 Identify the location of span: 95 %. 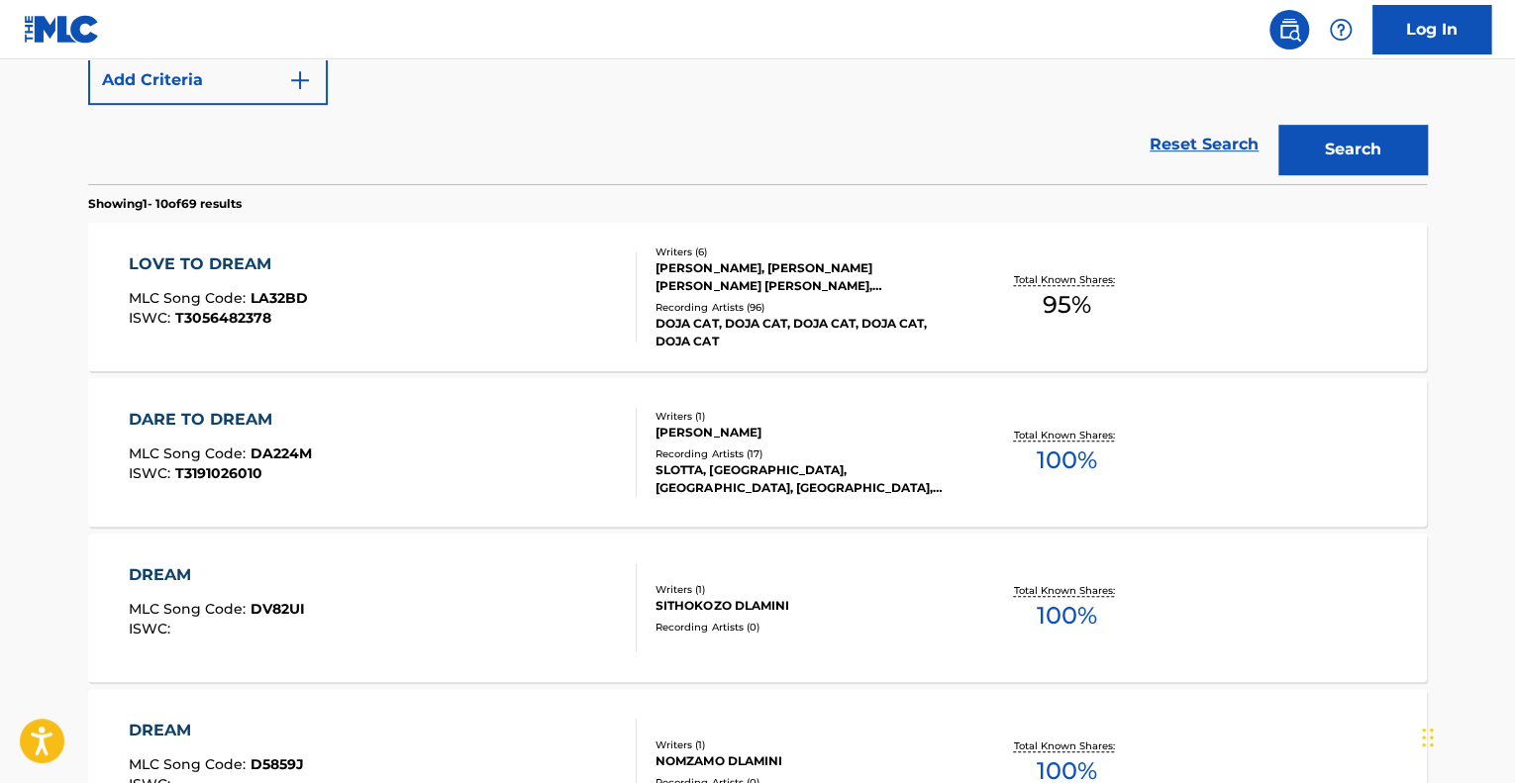
(1066, 305).